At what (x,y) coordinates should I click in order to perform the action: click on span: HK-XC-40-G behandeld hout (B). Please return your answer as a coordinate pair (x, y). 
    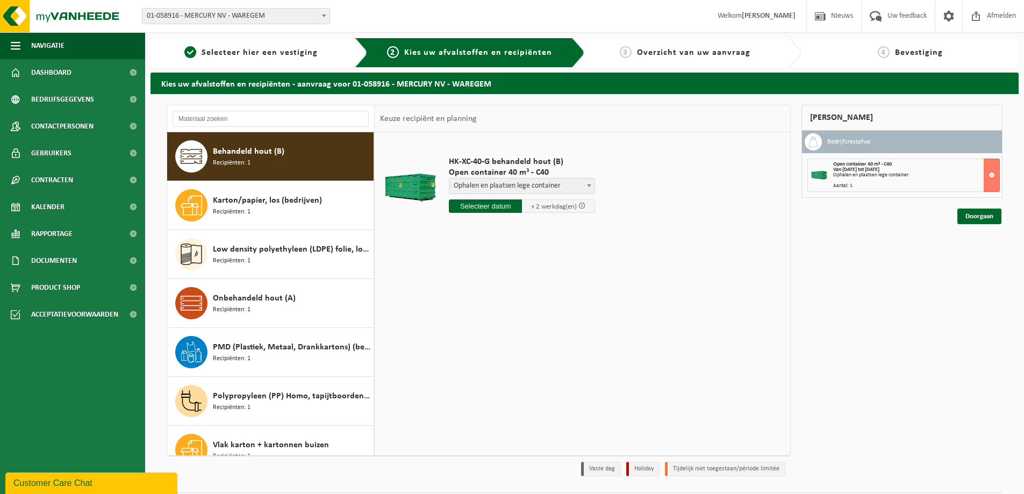
    Looking at the image, I should click on (522, 162).